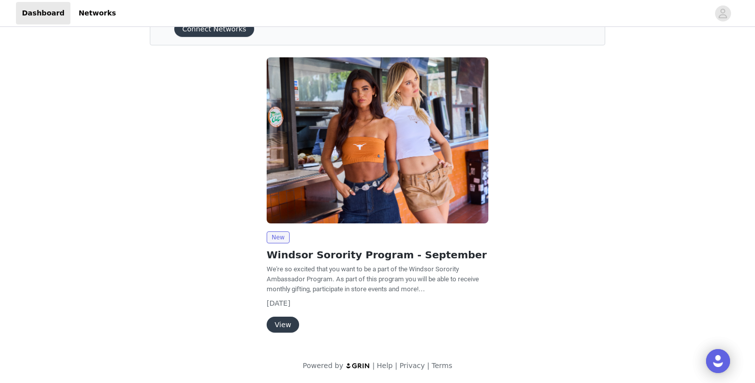  I want to click on a: Privacy, so click(412, 366).